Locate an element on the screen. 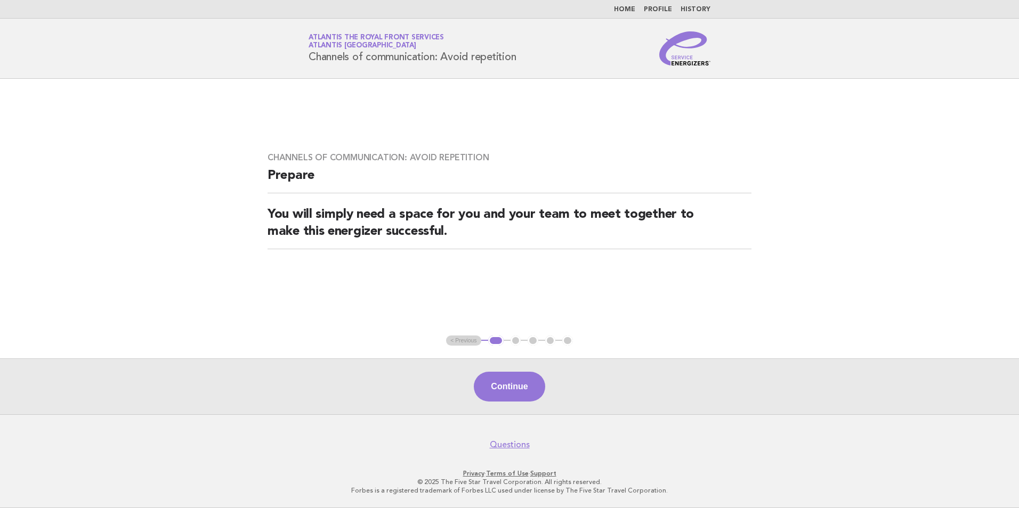 This screenshot has width=1019, height=508. p: Forbes is a registered trademark of Forbes LLC used under license by The Five Star Travel Corpora... is located at coordinates (509, 491).